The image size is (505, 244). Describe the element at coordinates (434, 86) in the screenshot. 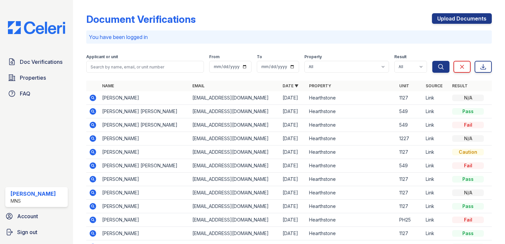

I see `a: Source` at that location.